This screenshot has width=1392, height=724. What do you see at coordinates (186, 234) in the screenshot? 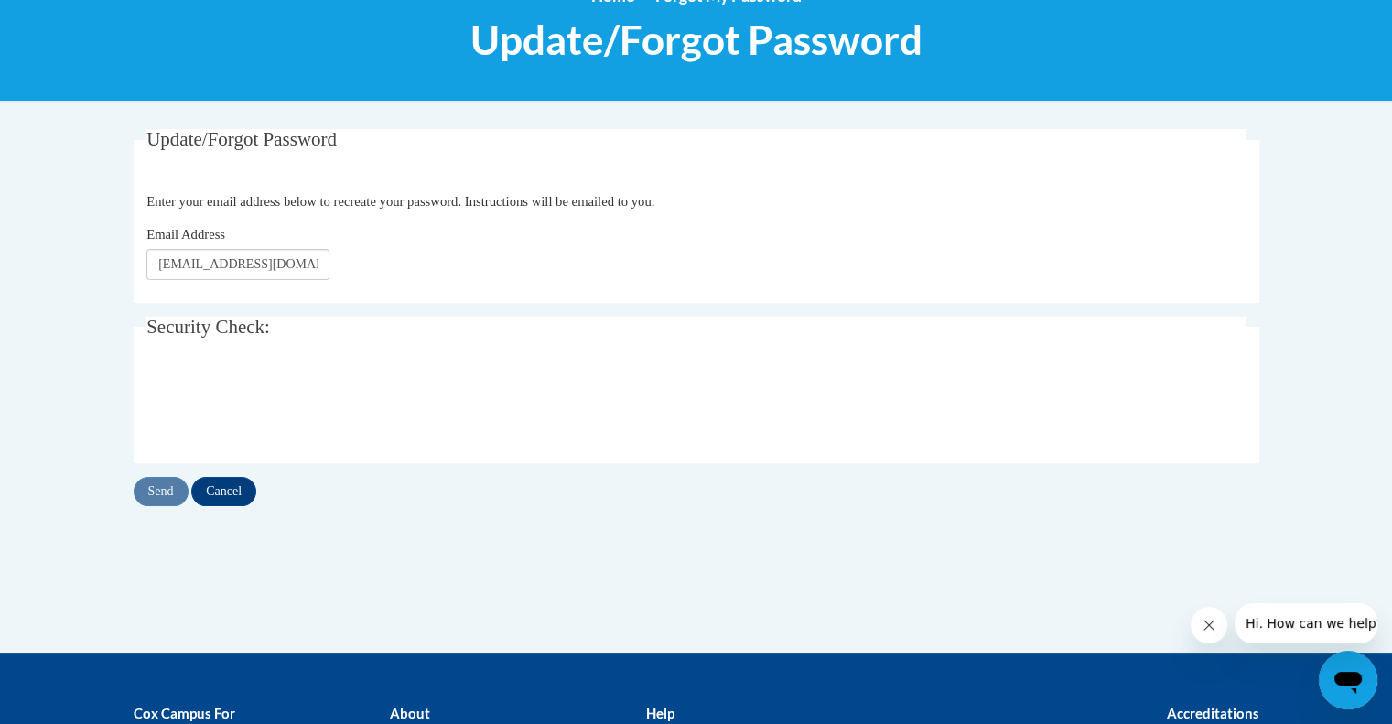
I see `span: Email Address` at bounding box center [186, 234].